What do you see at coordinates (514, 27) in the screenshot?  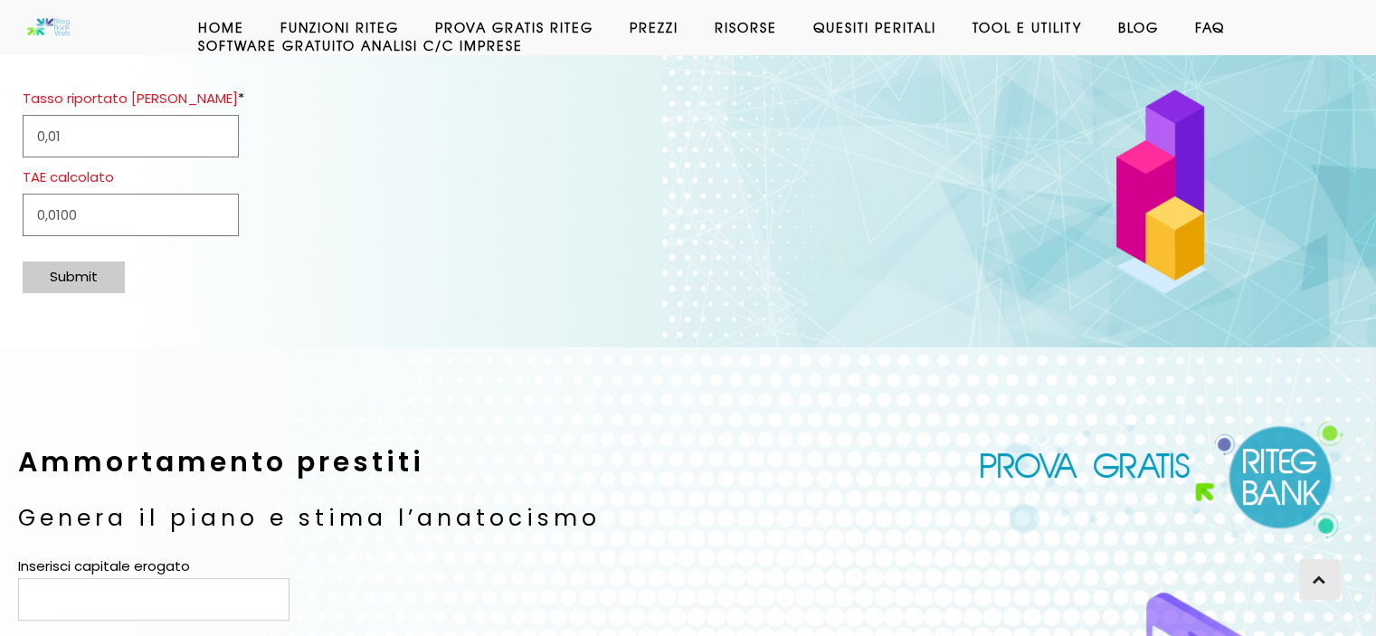 I see `a: Prova Gratis Riteg` at bounding box center [514, 27].